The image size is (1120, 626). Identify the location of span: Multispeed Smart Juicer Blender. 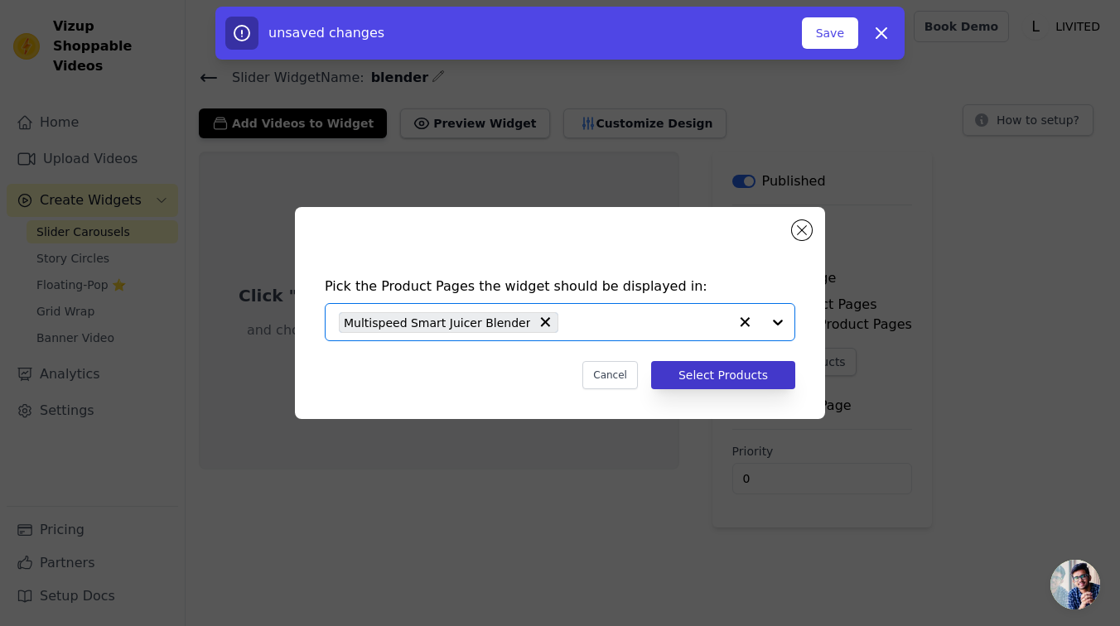
(437, 322).